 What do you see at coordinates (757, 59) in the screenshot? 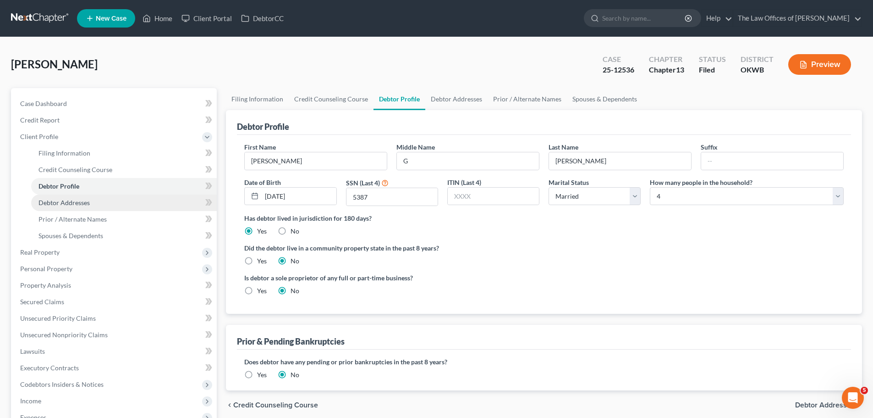
I see `div: District` at bounding box center [757, 59].